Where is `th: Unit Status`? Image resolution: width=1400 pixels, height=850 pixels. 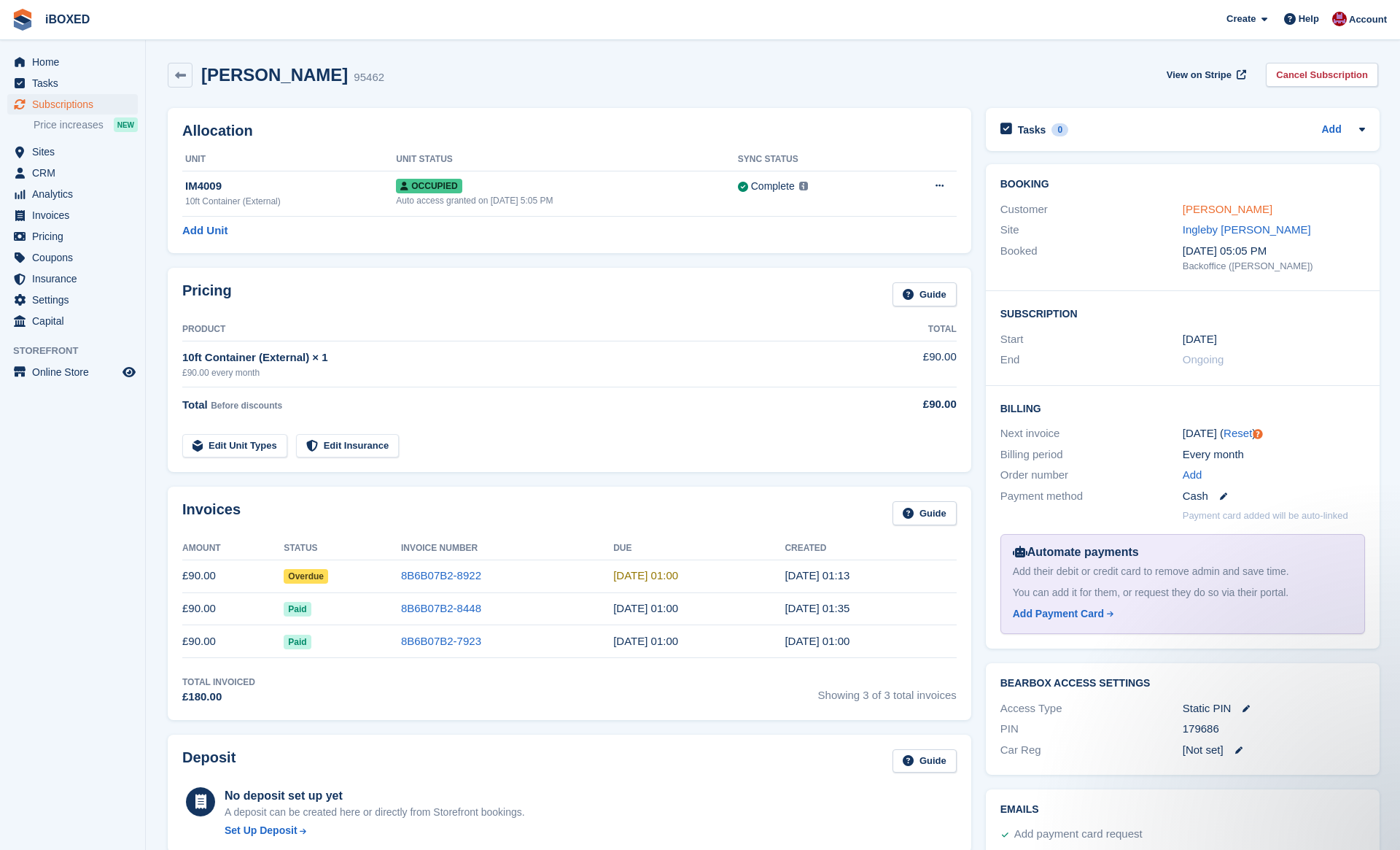 th: Unit Status is located at coordinates (567, 159).